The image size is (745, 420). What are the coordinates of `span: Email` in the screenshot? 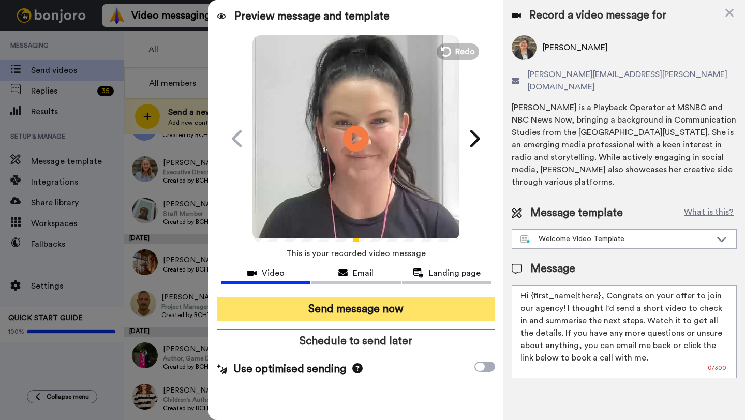 It's located at (363, 273).